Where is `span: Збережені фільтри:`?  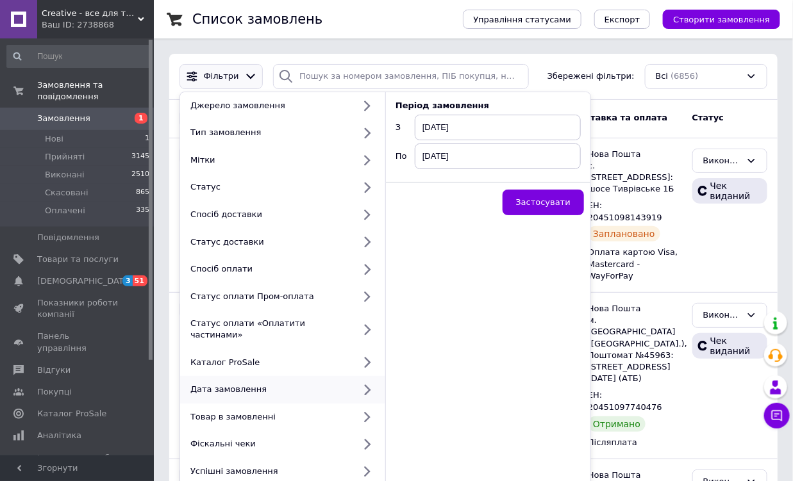 span: Збережені фільтри: is located at coordinates (591, 76).